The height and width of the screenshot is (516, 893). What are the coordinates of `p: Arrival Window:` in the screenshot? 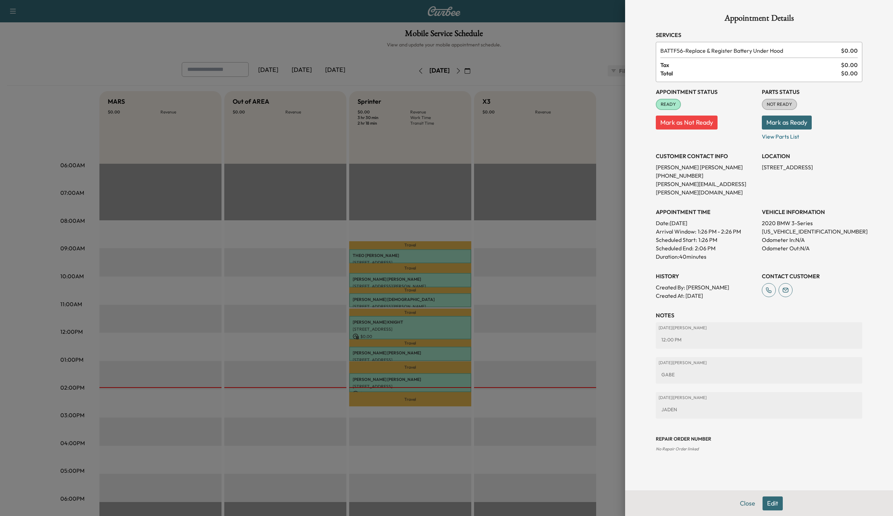 It's located at (706, 231).